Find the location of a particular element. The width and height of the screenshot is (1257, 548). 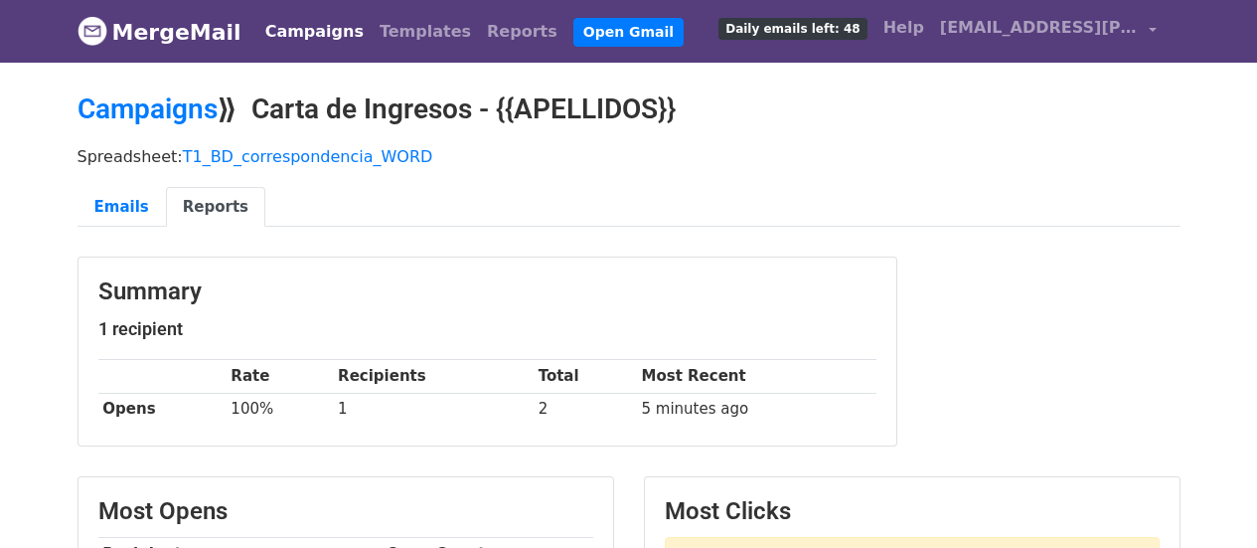

a: Daily emails left: 48 is located at coordinates (792, 28).